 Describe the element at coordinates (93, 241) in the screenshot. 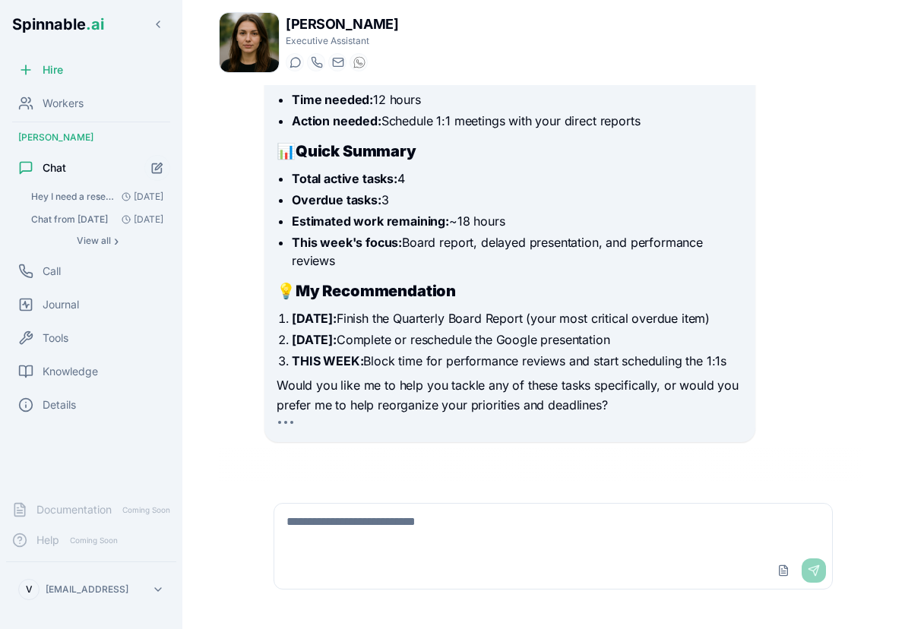

I see `span: View all` at that location.